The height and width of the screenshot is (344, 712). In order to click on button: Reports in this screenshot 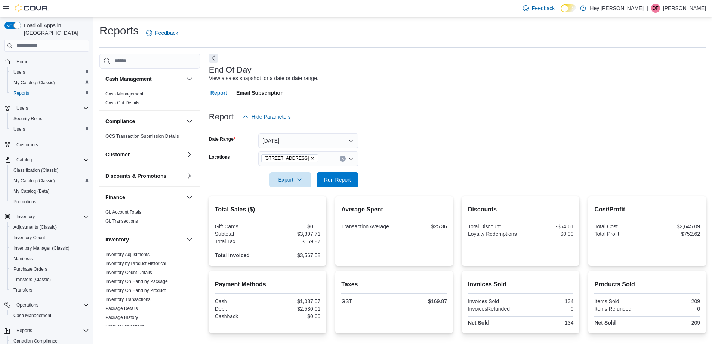, I will do `click(47, 330)`.